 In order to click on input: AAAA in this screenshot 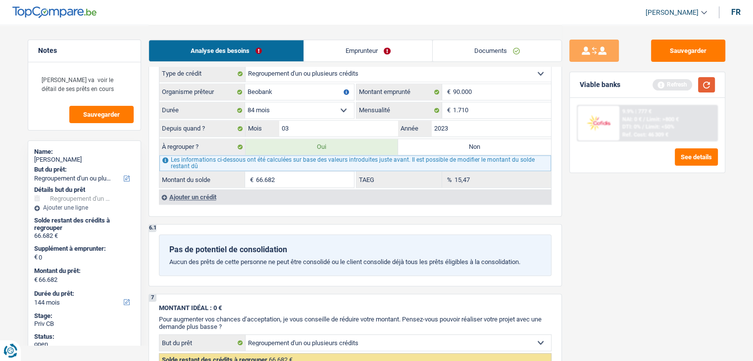, I will do `click(491, 129)`.